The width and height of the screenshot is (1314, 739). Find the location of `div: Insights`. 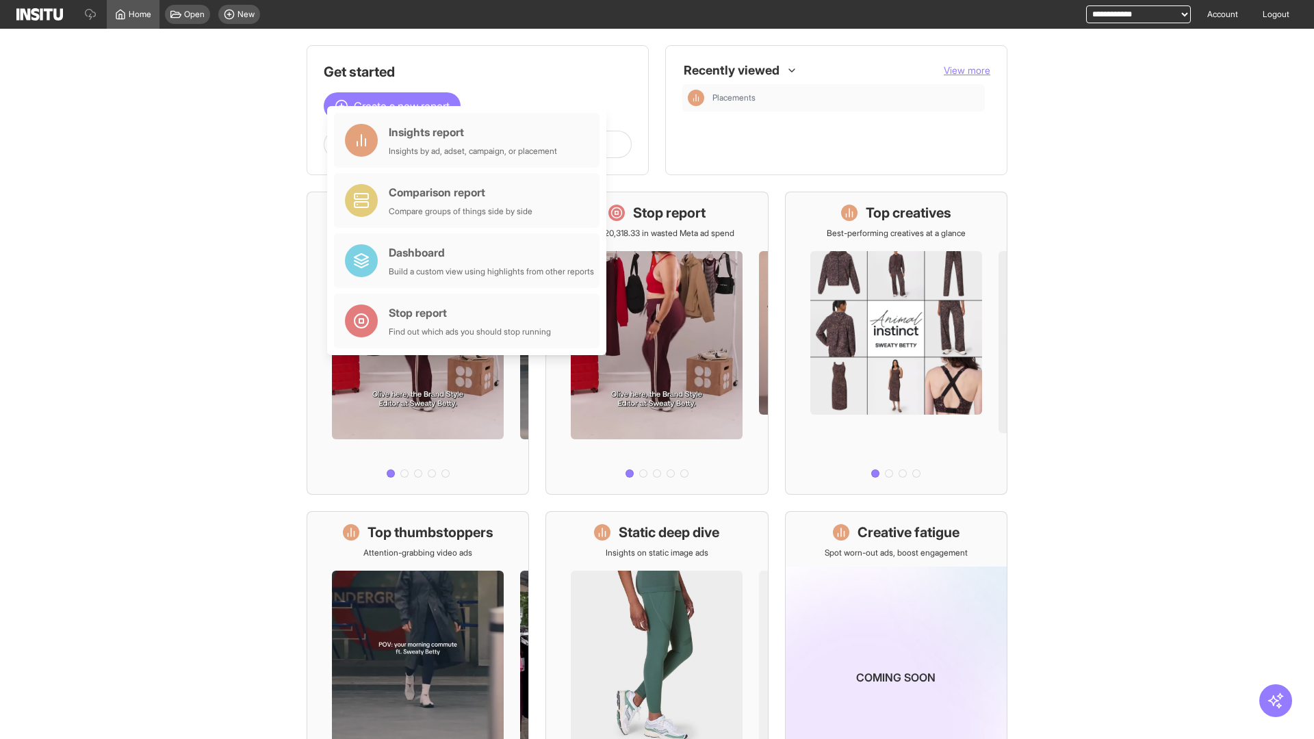

div: Insights is located at coordinates (696, 98).